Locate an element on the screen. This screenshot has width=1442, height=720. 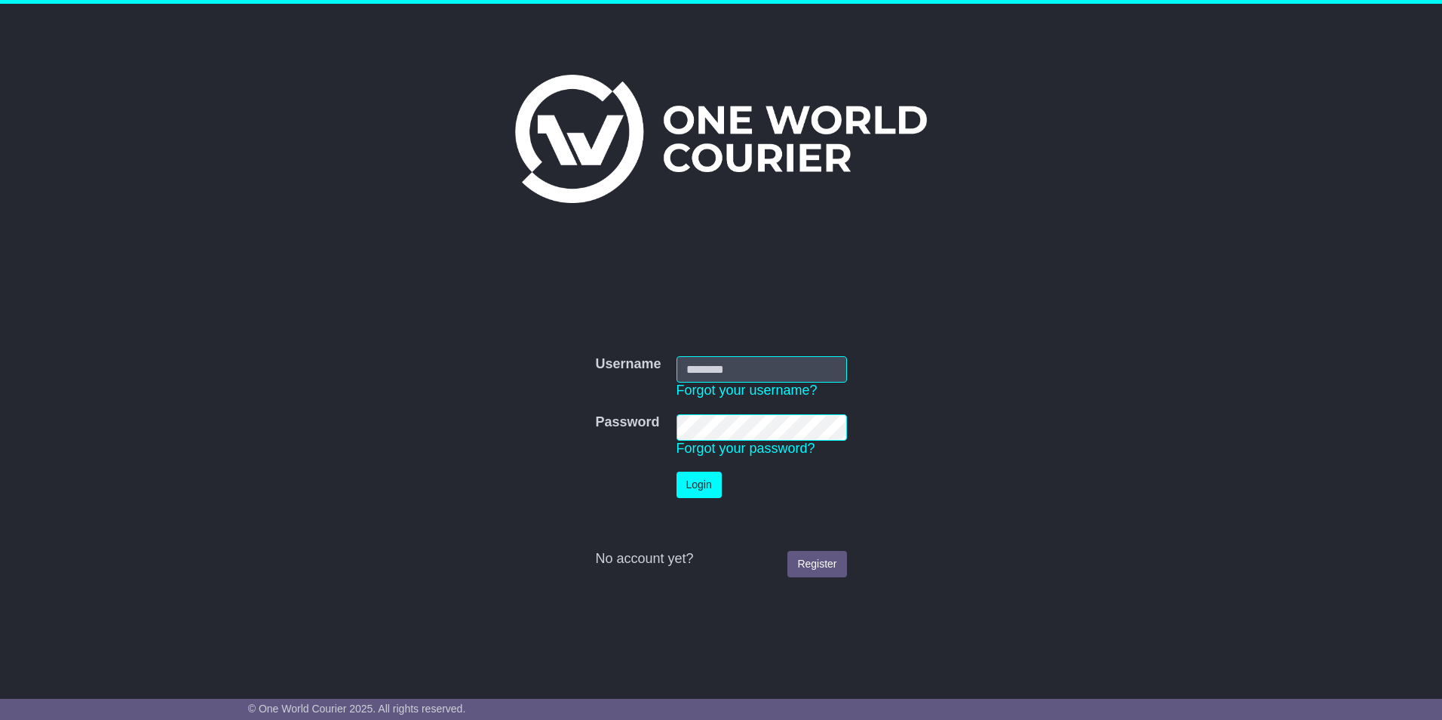
button: Login is located at coordinates (699, 484).